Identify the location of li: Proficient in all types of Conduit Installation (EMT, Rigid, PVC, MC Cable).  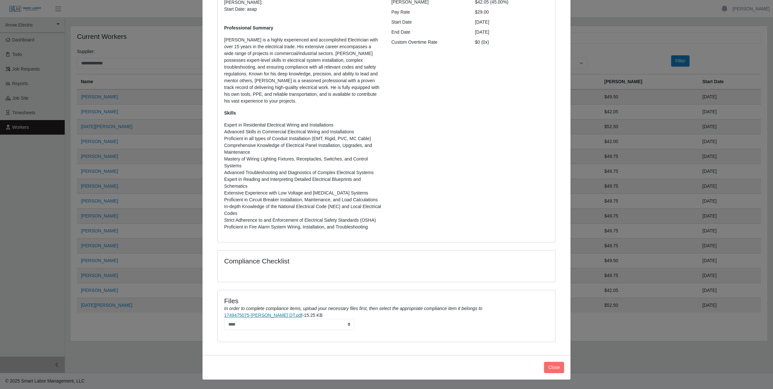
(303, 139).